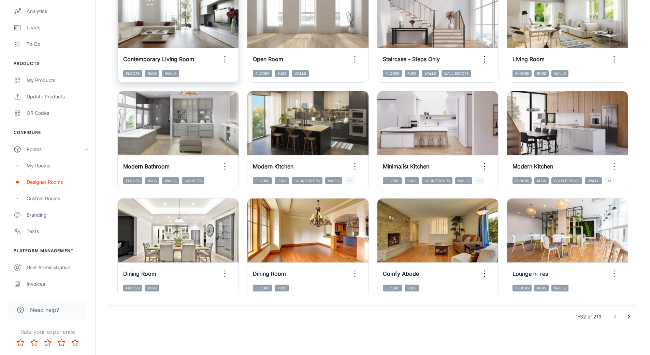 The width and height of the screenshot is (650, 355). I want to click on span: Wall Decors, so click(456, 73).